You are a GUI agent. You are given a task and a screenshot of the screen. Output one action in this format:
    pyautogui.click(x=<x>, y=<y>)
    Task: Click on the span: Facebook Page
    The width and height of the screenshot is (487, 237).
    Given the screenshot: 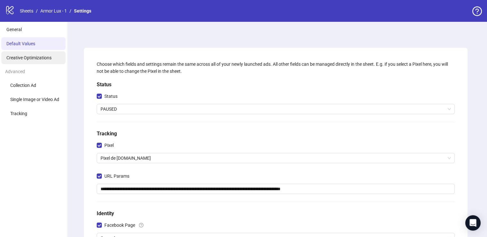 What is the action you would take?
    pyautogui.click(x=120, y=225)
    